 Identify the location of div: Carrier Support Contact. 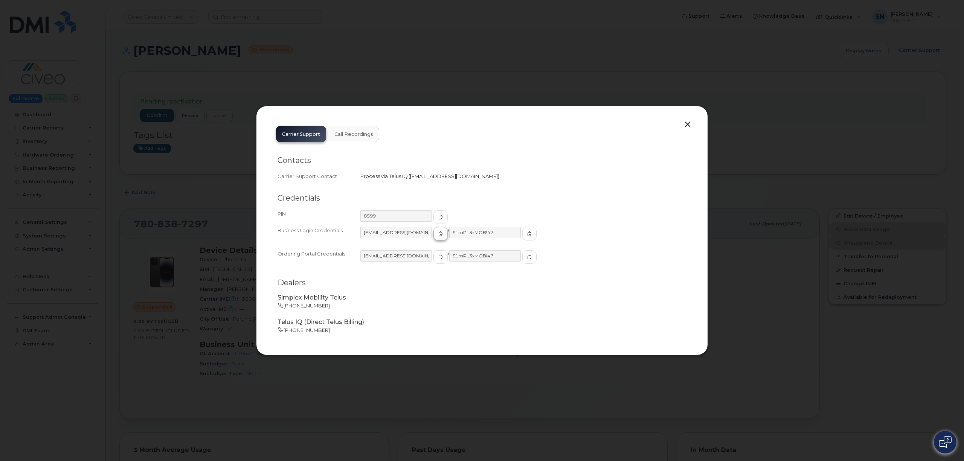
(319, 176).